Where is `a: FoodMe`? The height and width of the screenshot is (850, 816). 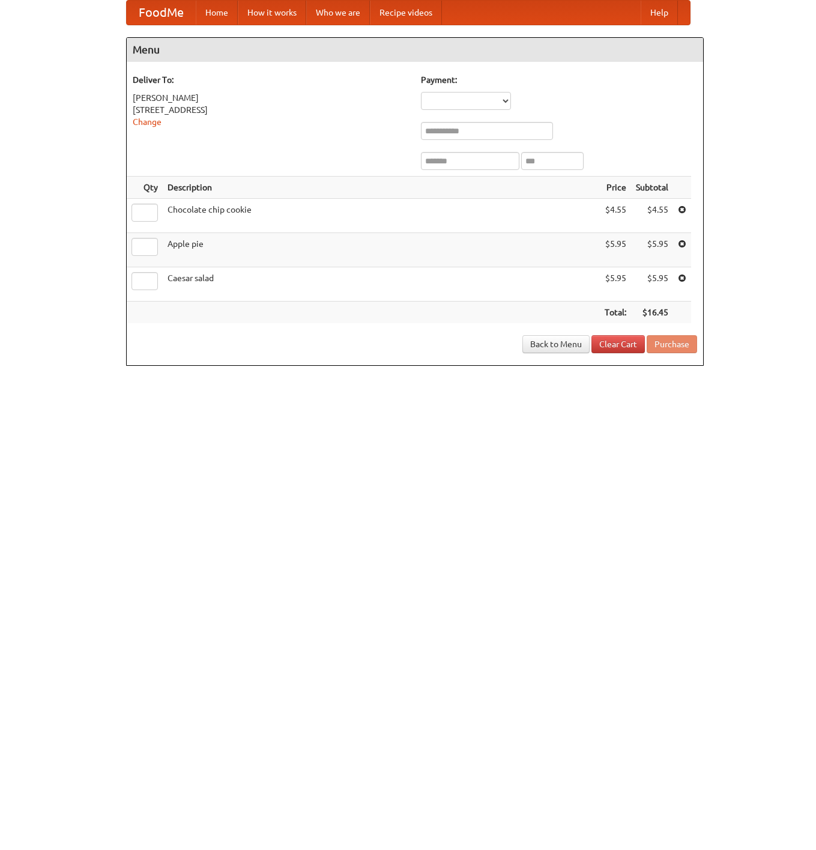 a: FoodMe is located at coordinates (161, 13).